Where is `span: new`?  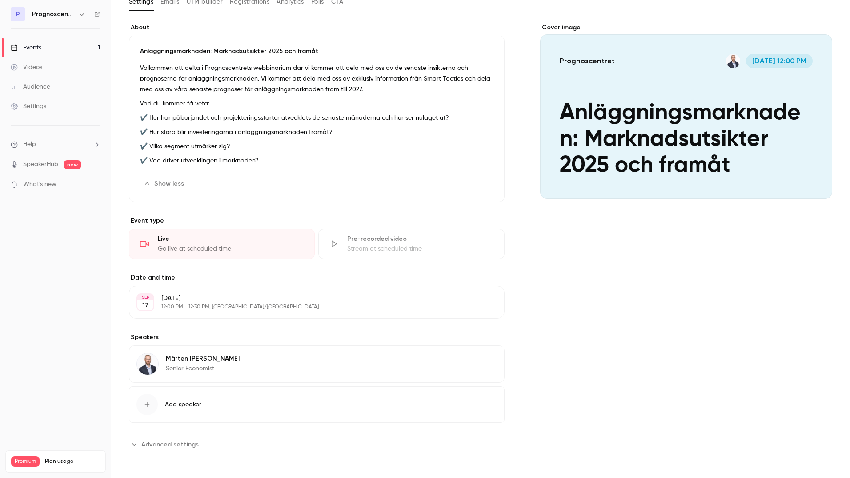
span: new is located at coordinates (72, 165).